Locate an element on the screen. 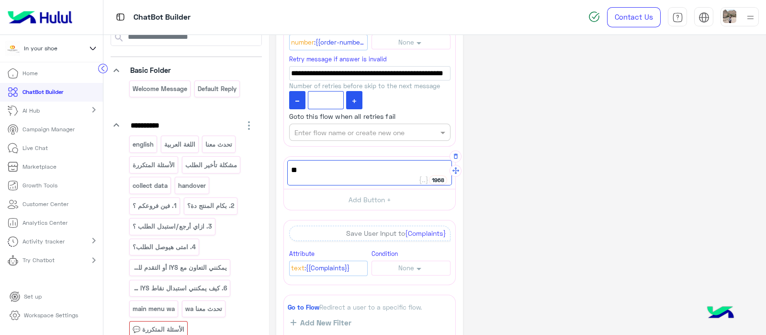  p: مشكلة تأخير الطلب is located at coordinates (211, 165).